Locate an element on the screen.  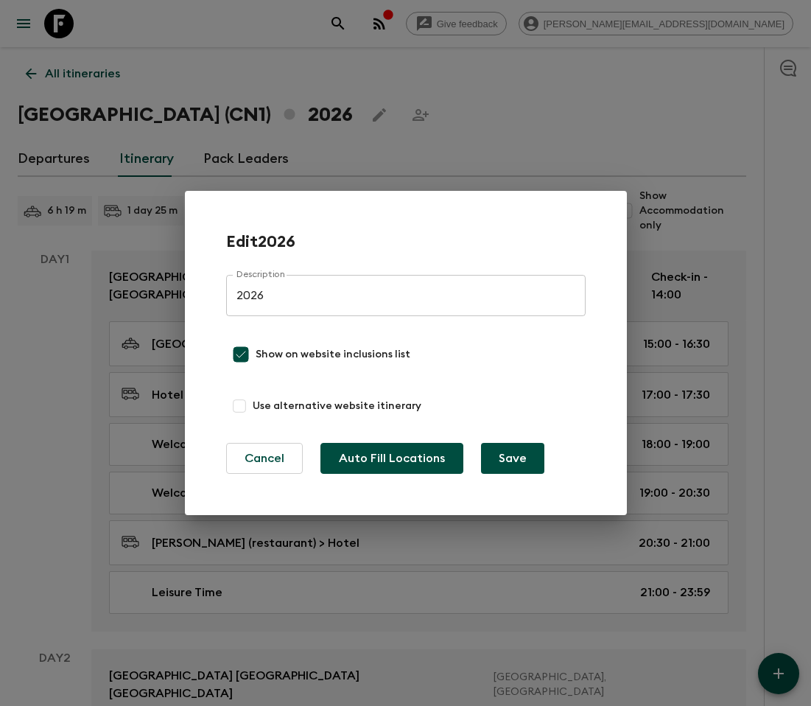
button: Cancel is located at coordinates (265, 458).